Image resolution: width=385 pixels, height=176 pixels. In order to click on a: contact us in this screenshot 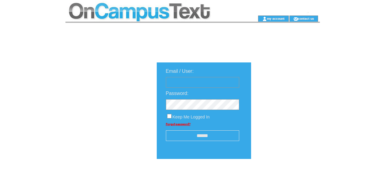, I will do `click(306, 18)`.